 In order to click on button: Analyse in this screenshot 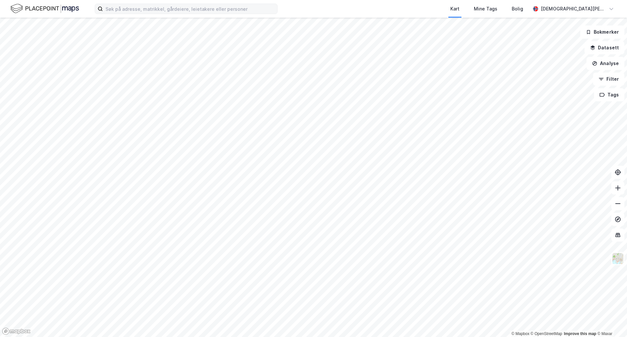, I will do `click(605, 63)`.